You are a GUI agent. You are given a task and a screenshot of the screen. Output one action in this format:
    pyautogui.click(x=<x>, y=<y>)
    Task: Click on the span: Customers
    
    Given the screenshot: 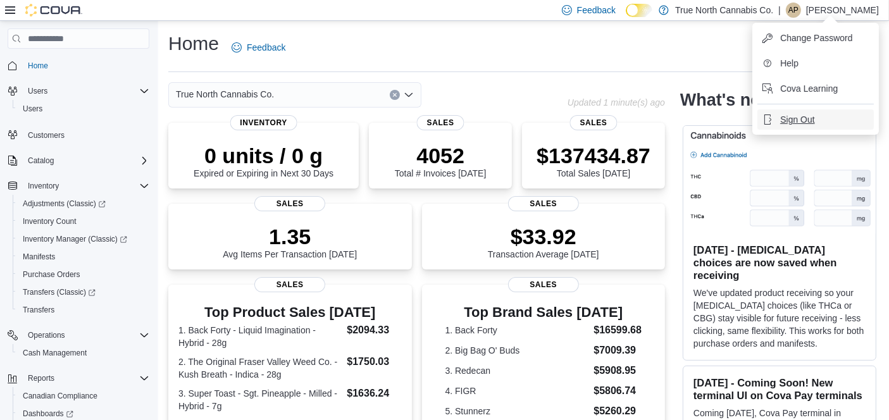 What is the action you would take?
    pyautogui.click(x=46, y=135)
    